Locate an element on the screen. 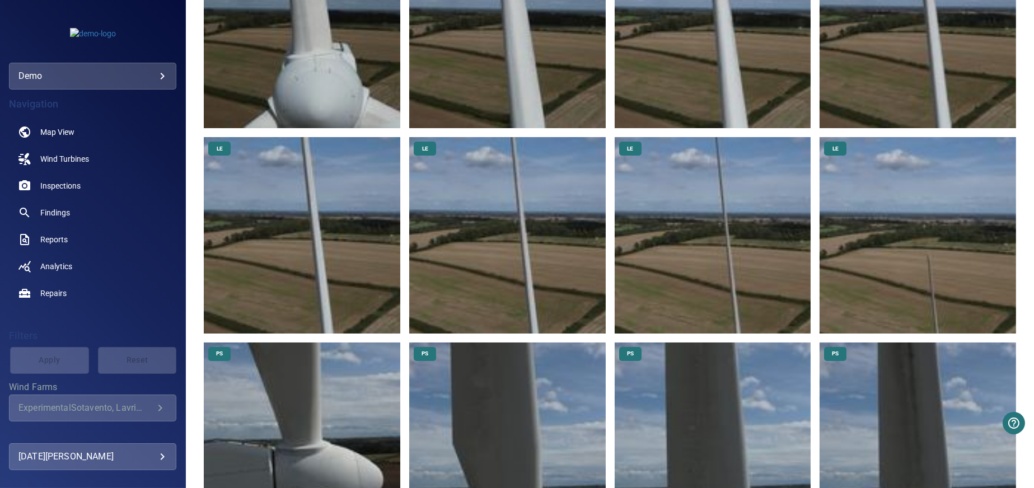 The image size is (1034, 488). span: Reports is located at coordinates (54, 240).